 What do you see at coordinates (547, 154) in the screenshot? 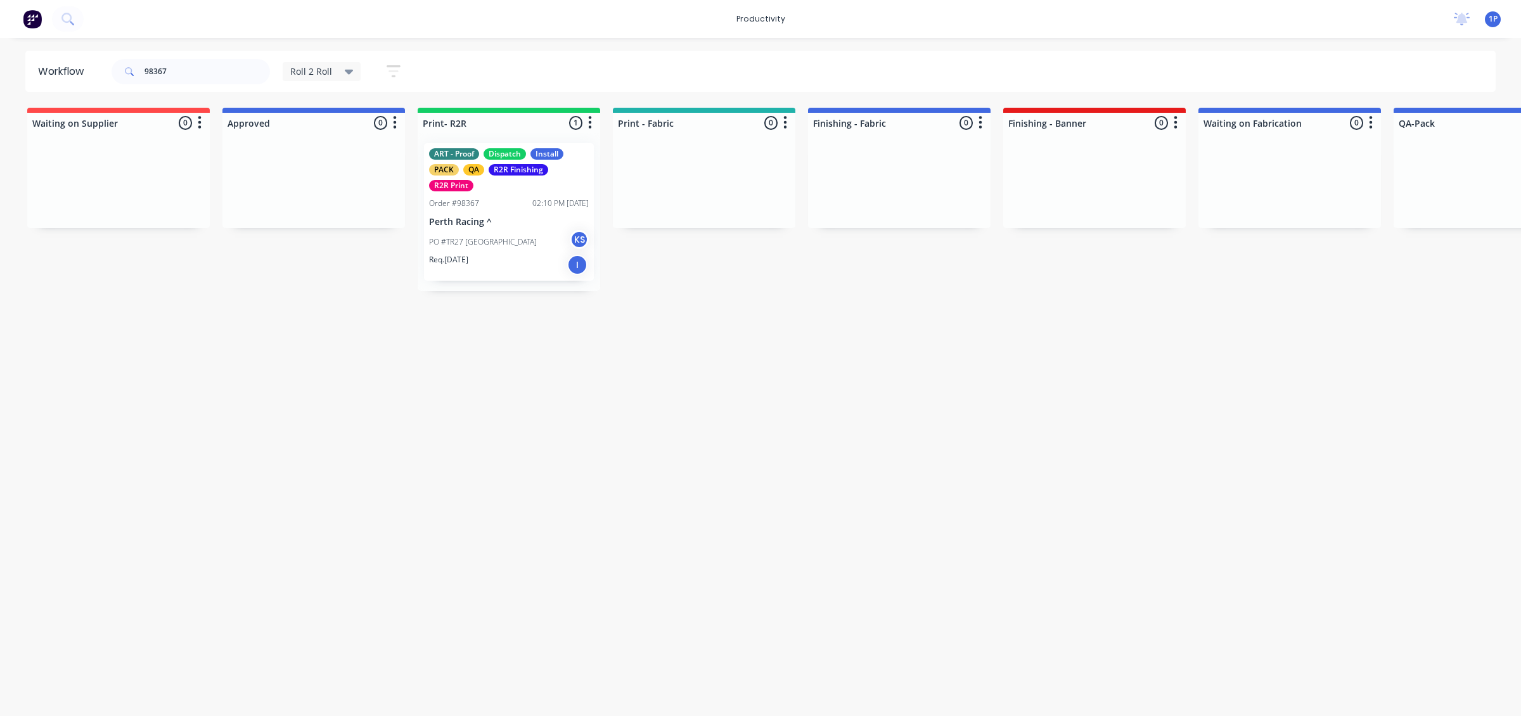
I see `div: Install` at bounding box center [547, 154].